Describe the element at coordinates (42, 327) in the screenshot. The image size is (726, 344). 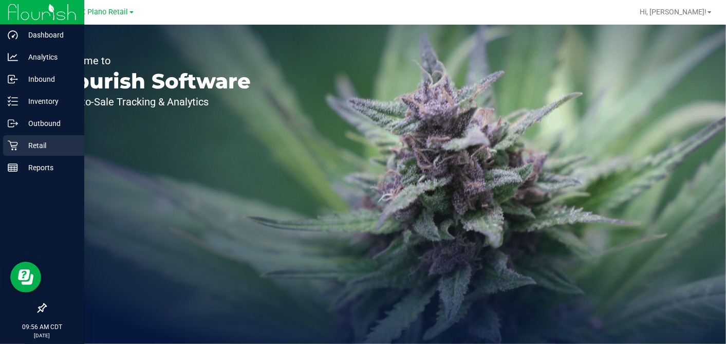
I see `p: 09:56 AM CDT` at that location.